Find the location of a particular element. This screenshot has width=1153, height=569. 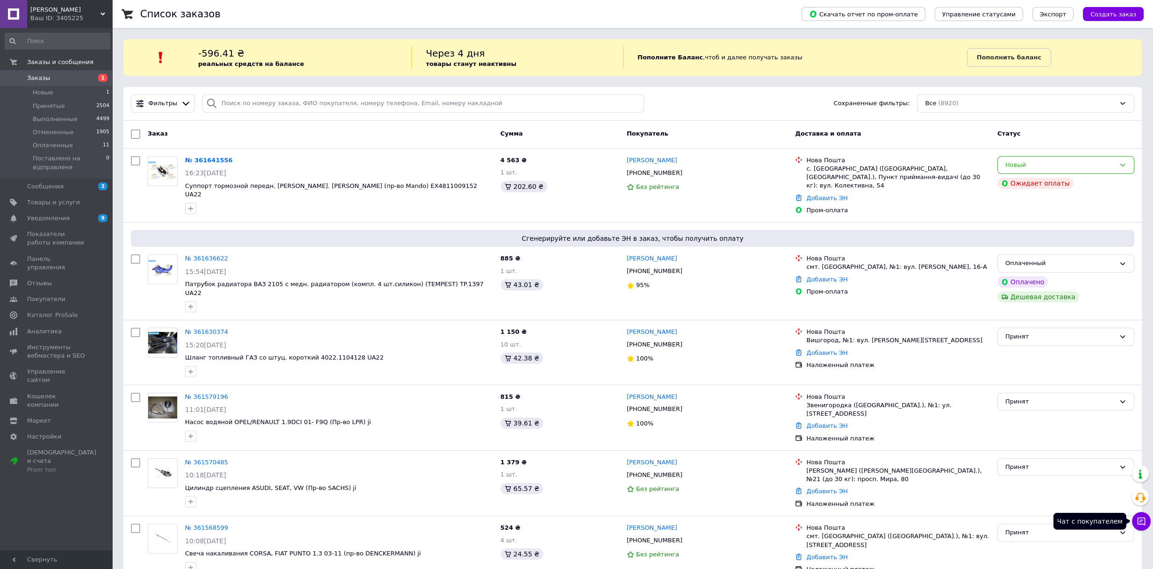

div: 202.60 ₴ is located at coordinates (524, 187).